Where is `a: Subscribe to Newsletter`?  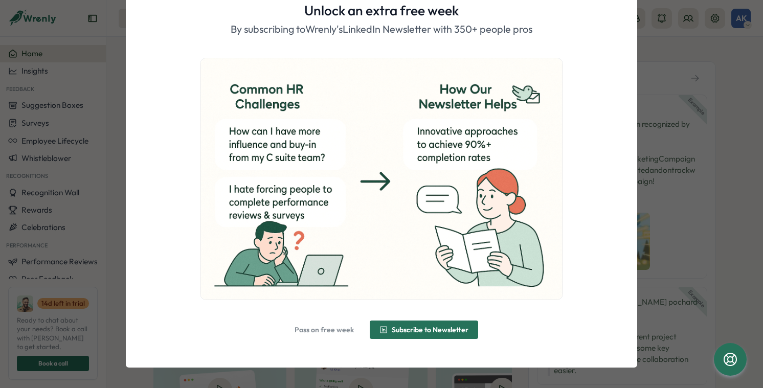
a: Subscribe to Newsletter is located at coordinates (424, 330).